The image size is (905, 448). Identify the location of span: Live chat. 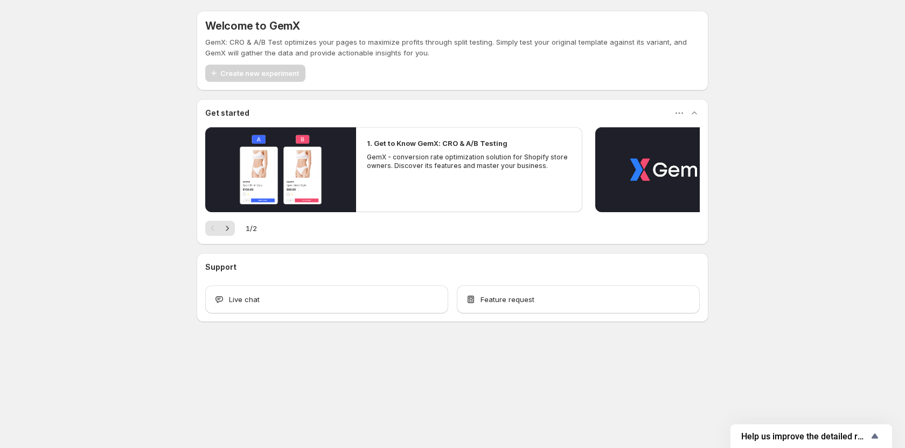
(244, 300).